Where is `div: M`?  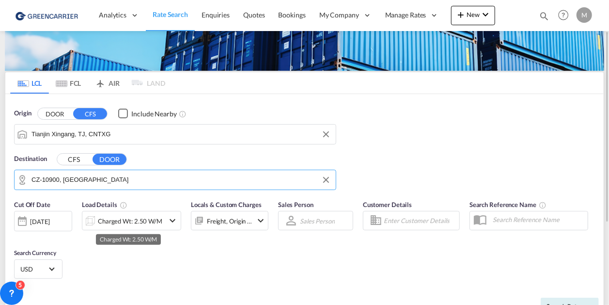
div: M is located at coordinates (584, 15).